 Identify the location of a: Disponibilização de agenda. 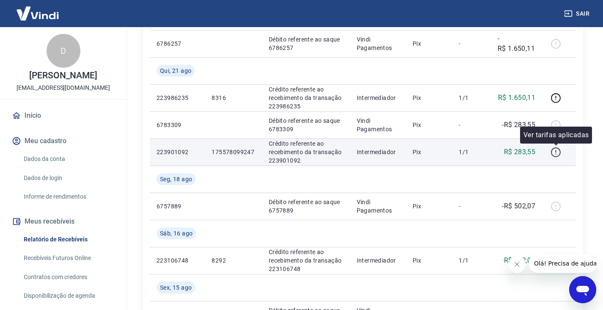
(68, 295).